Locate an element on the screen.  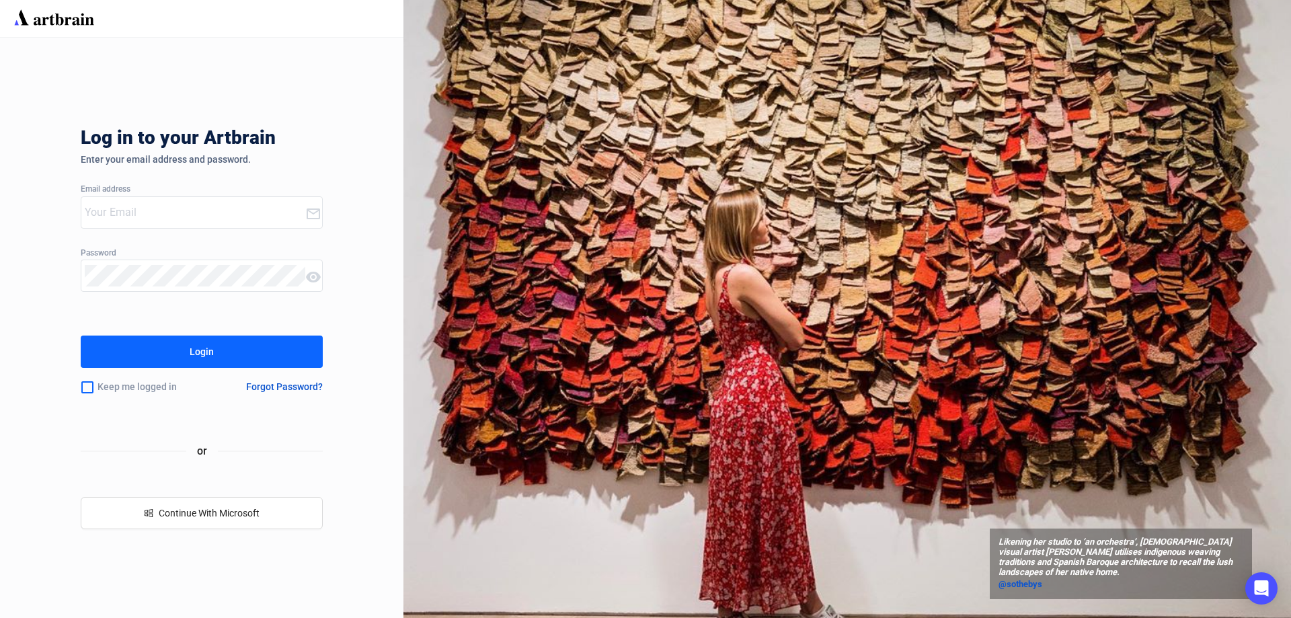
div: Password is located at coordinates (202, 253).